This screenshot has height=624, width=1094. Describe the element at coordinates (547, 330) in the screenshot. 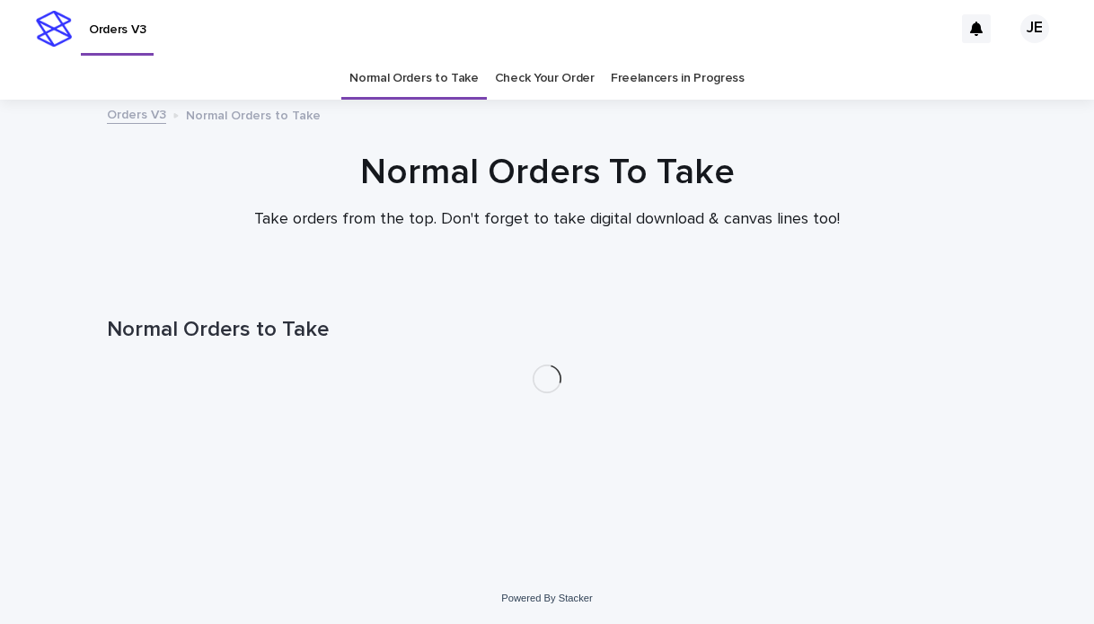

I see `h1: Normal Orders to Take` at that location.